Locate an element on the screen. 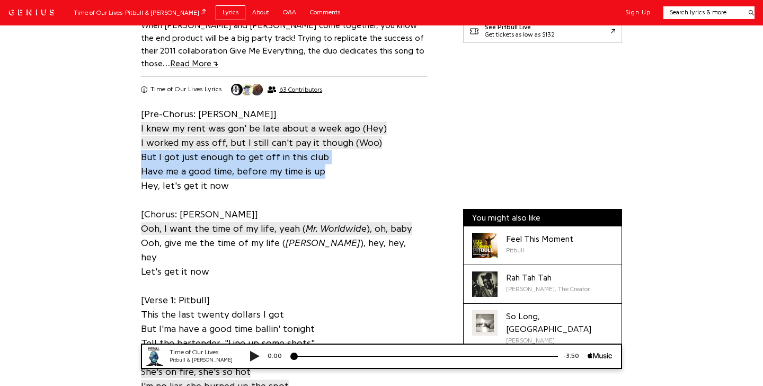  div: Rah Tah Tah is located at coordinates (548, 278).